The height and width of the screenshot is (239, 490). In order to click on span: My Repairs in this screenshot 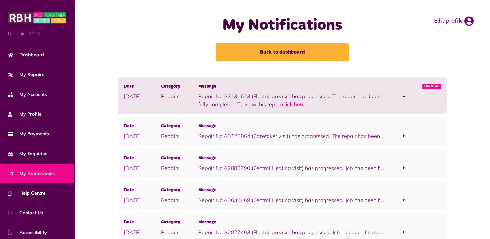, I will do `click(26, 75)`.